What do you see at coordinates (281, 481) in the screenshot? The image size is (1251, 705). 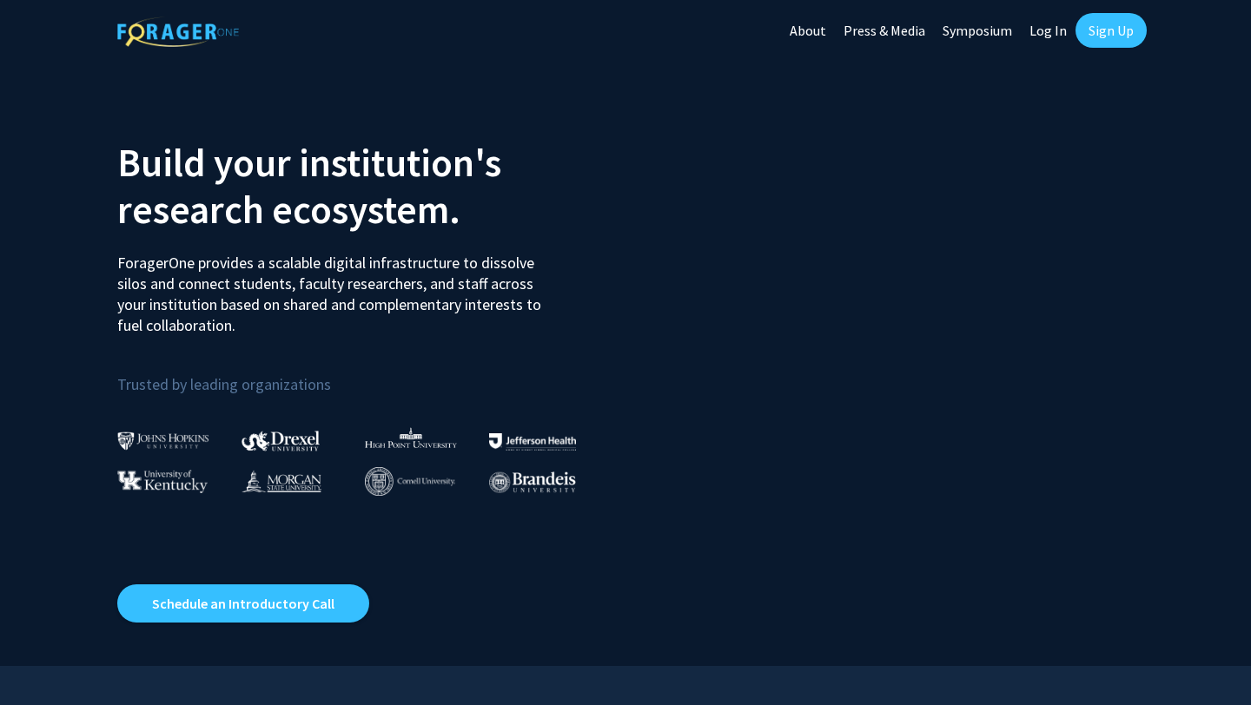 I see `img: Morgan State University` at bounding box center [281, 481].